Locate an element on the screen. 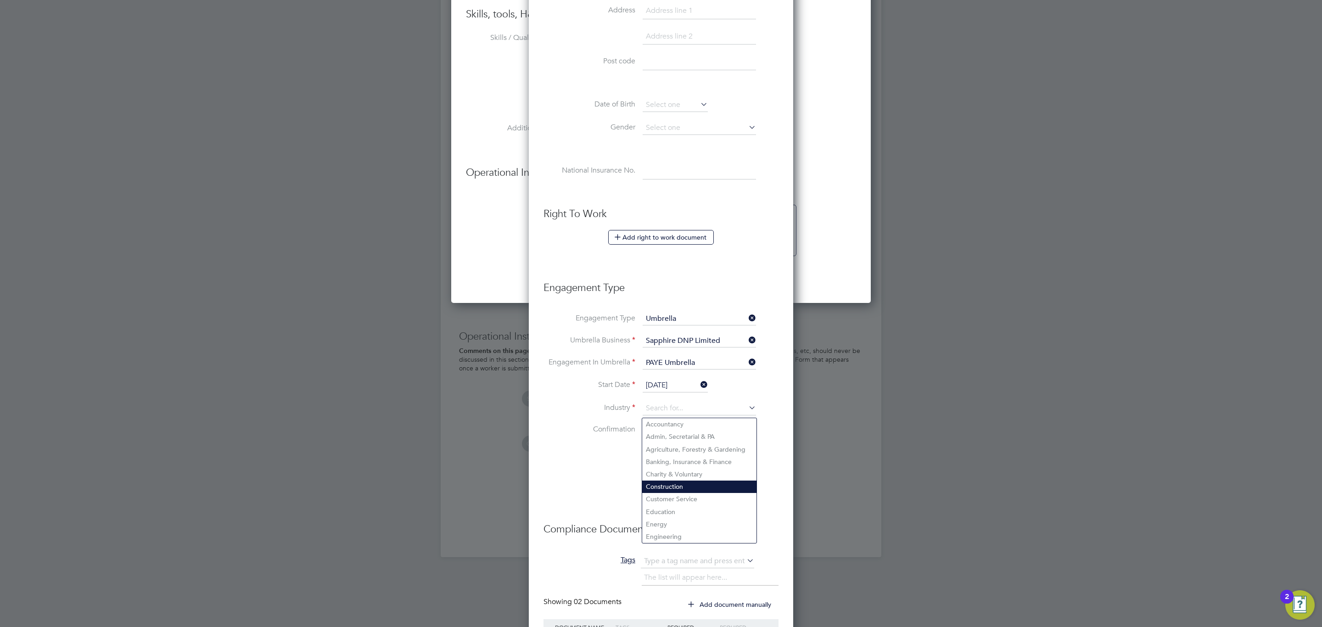  h3: Skills, tools, H&S is located at coordinates (661, 14).